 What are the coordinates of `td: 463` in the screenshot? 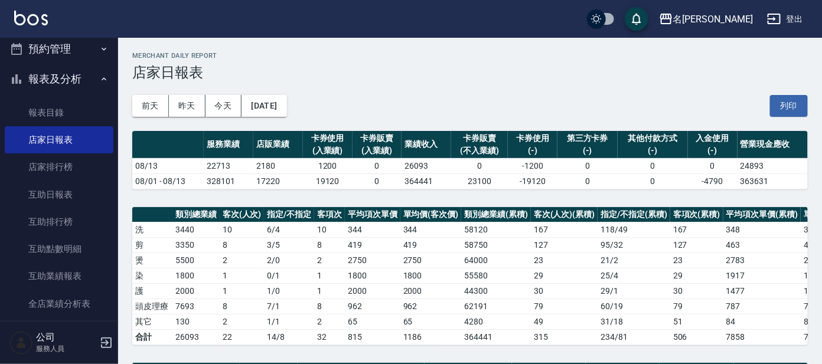 It's located at (762, 245).